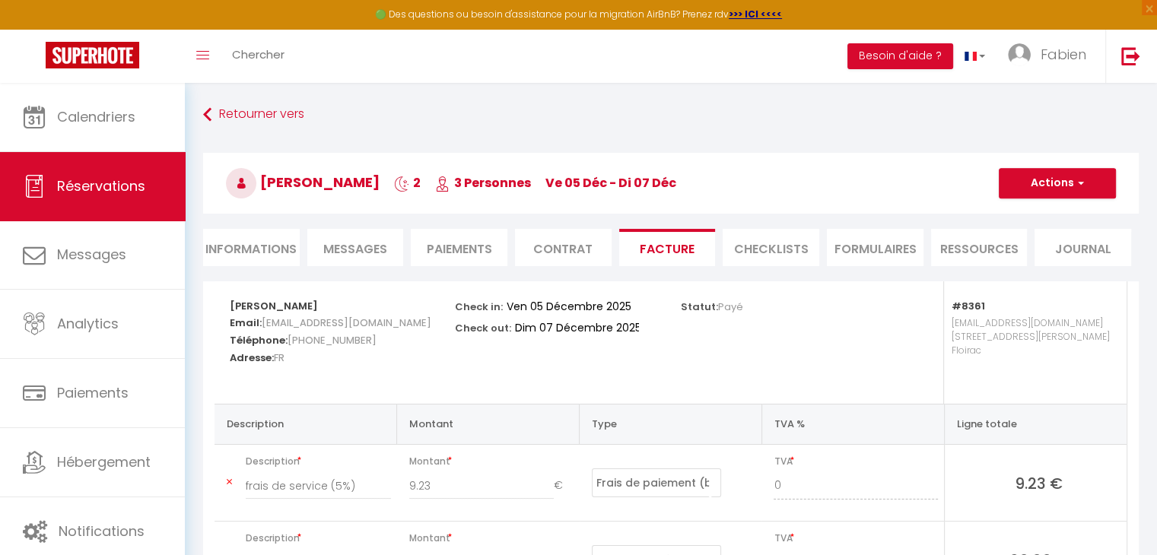  Describe the element at coordinates (96, 116) in the screenshot. I see `span: Calendriers` at that location.